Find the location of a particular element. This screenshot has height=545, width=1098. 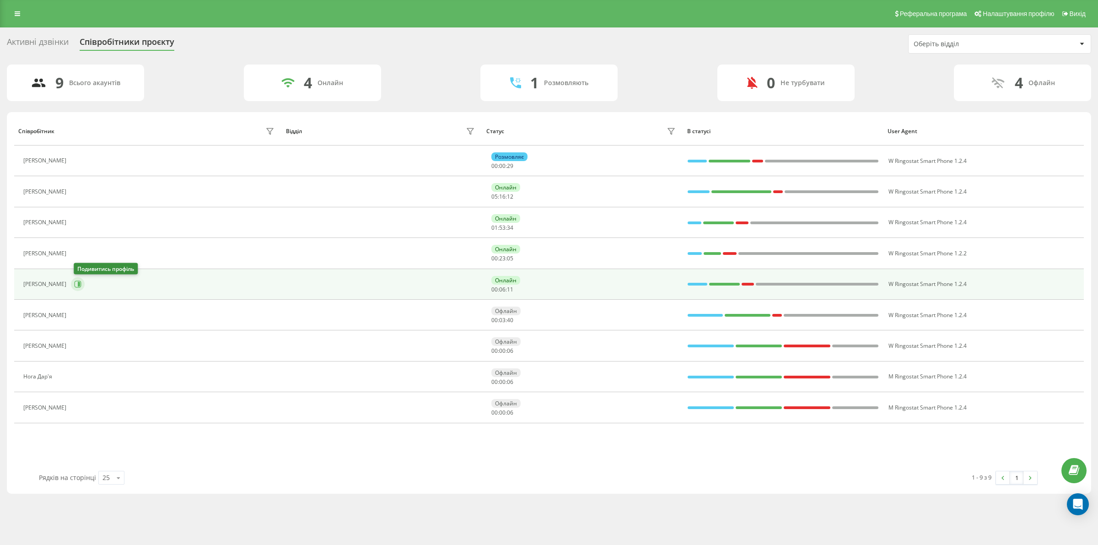

span: 12 is located at coordinates (510, 196).